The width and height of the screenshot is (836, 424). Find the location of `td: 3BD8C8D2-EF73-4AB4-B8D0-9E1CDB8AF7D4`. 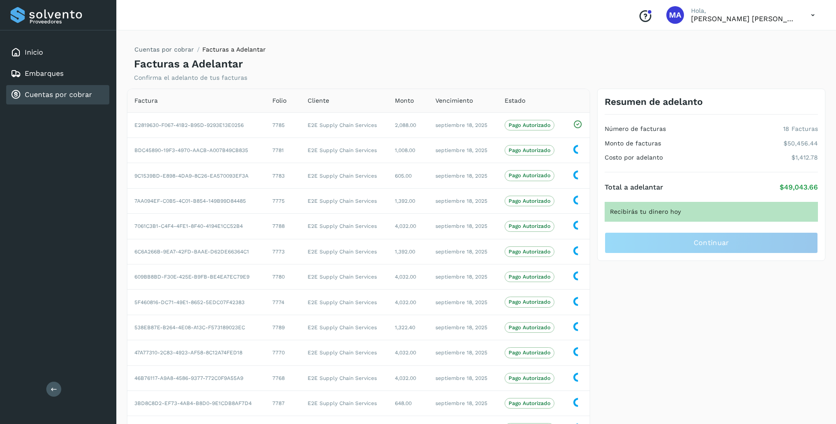

td: 3BD8C8D2-EF73-4AB4-B8D0-9E1CDB8AF7D4 is located at coordinates (196, 403).